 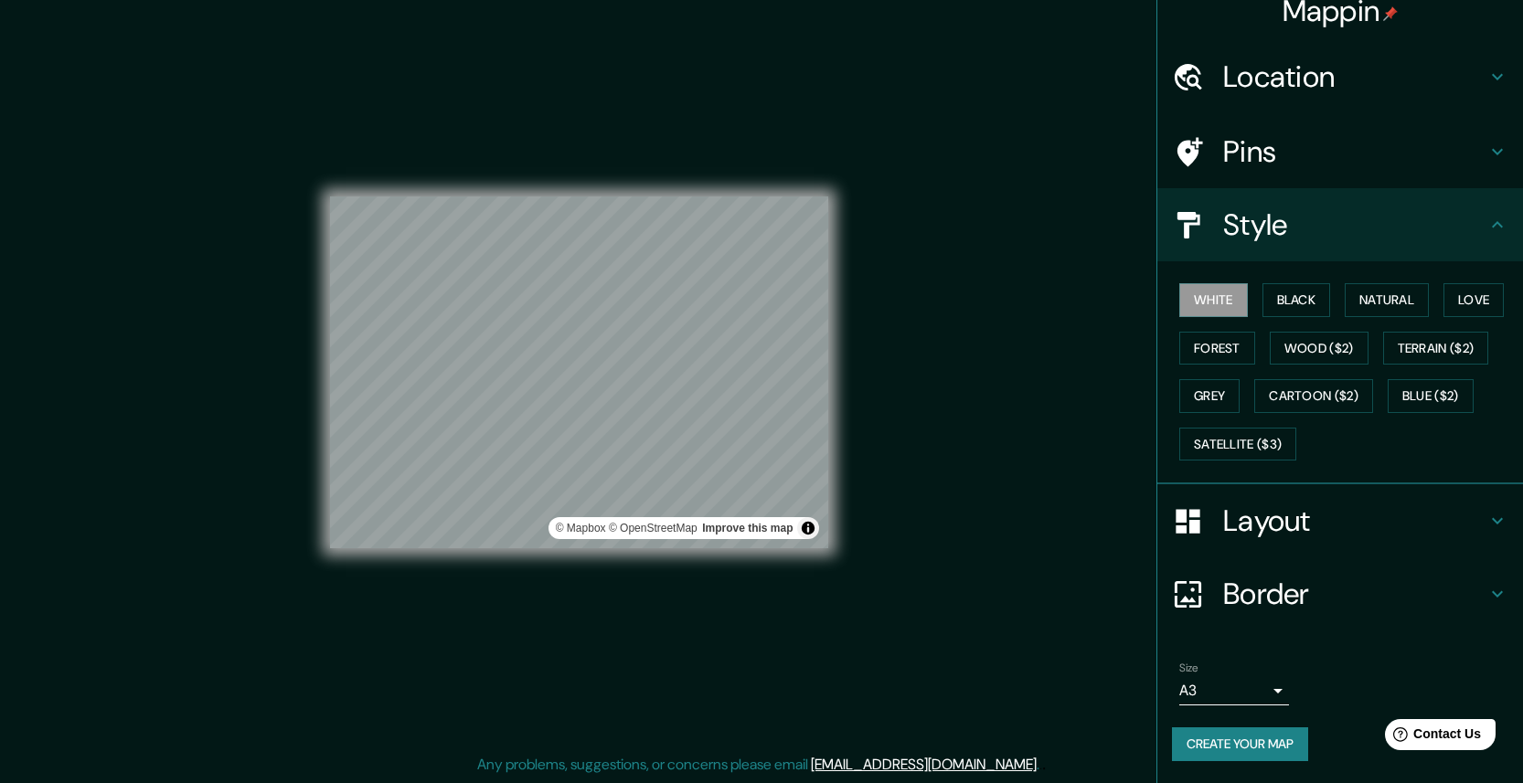 What do you see at coordinates (1355, 225) in the screenshot?
I see `h4: Style` at bounding box center [1355, 225].